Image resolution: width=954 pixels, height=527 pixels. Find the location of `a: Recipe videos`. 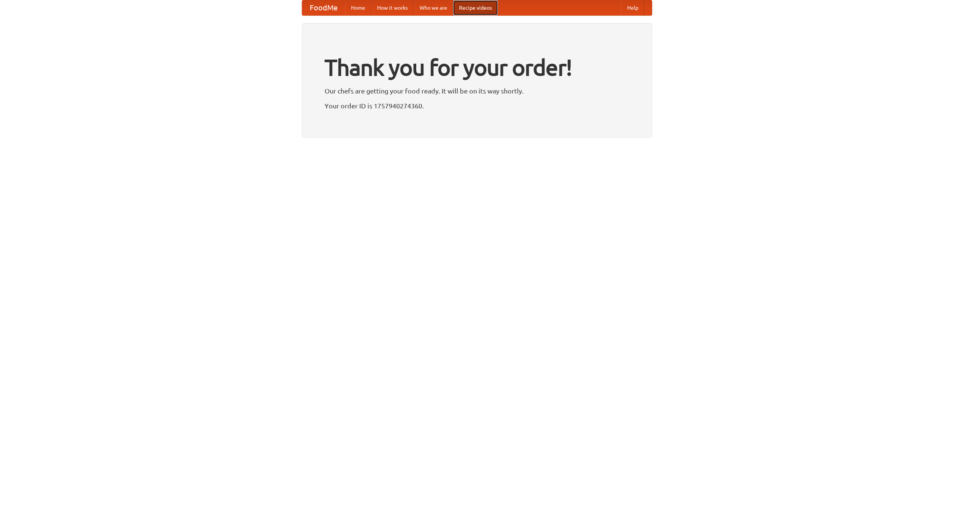

a: Recipe videos is located at coordinates (476, 8).